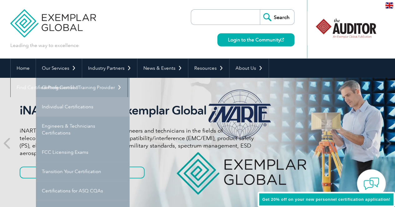 This screenshot has height=207, width=395. I want to click on img: en, so click(389, 5).